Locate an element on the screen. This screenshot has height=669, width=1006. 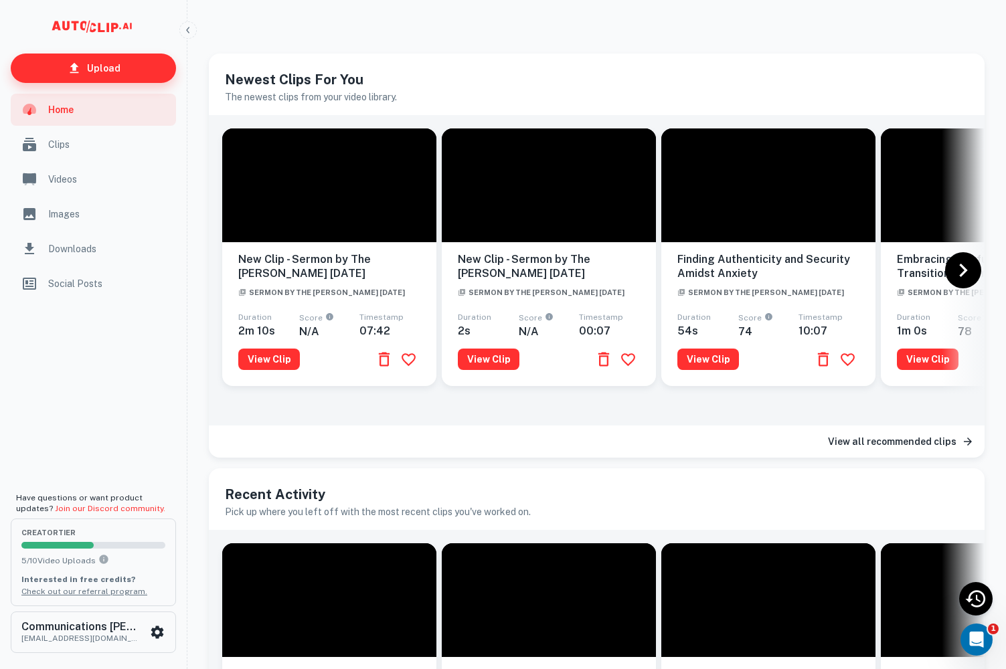
a: Clips is located at coordinates (93, 145).